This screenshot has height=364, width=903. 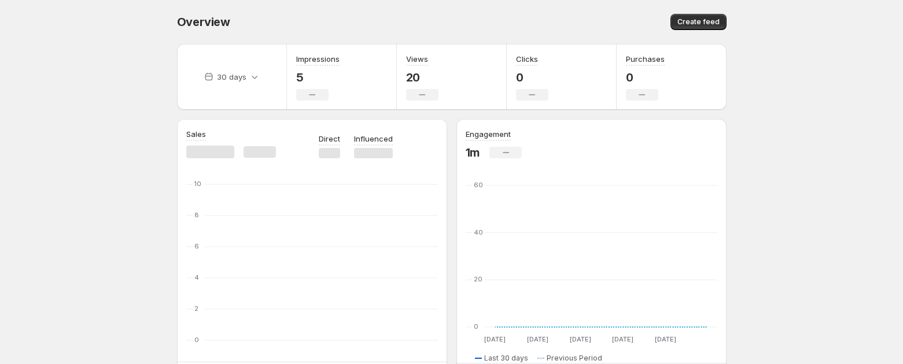 I want to click on p: 20, so click(x=422, y=78).